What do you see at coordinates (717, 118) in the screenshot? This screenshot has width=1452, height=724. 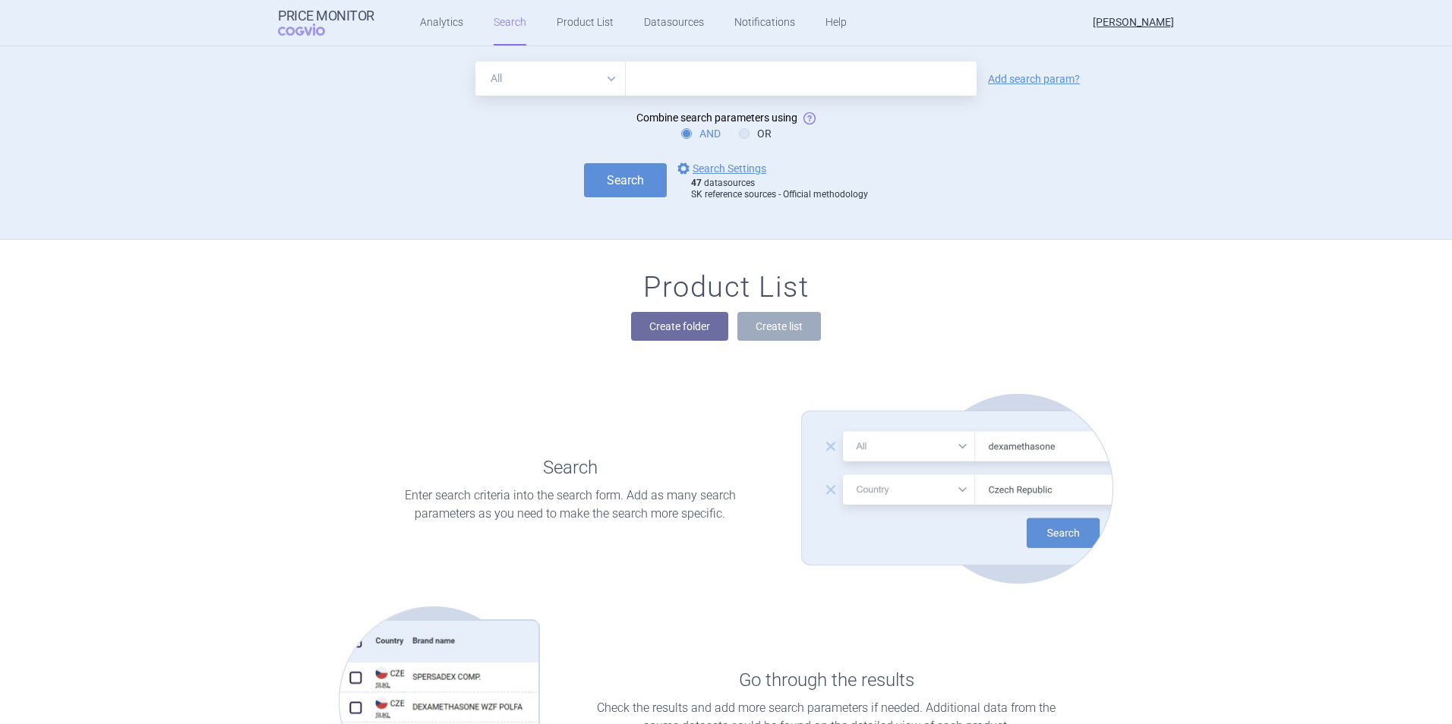 I see `span: Combine search parameters using` at bounding box center [717, 118].